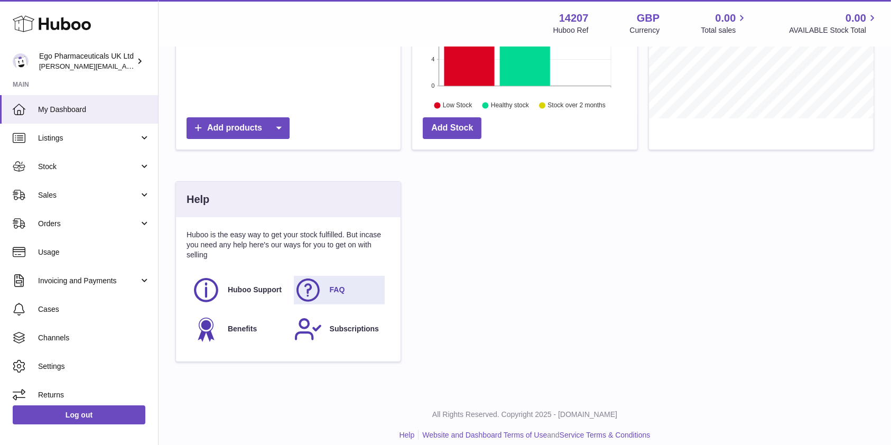 Image resolution: width=891 pixels, height=445 pixels. I want to click on span: Cases, so click(94, 309).